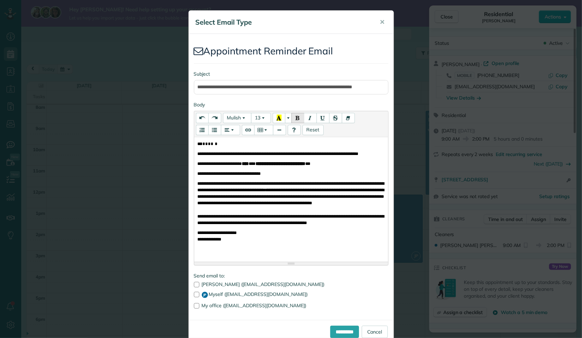 Image resolution: width=582 pixels, height=338 pixels. I want to click on span: JP, so click(205, 295).